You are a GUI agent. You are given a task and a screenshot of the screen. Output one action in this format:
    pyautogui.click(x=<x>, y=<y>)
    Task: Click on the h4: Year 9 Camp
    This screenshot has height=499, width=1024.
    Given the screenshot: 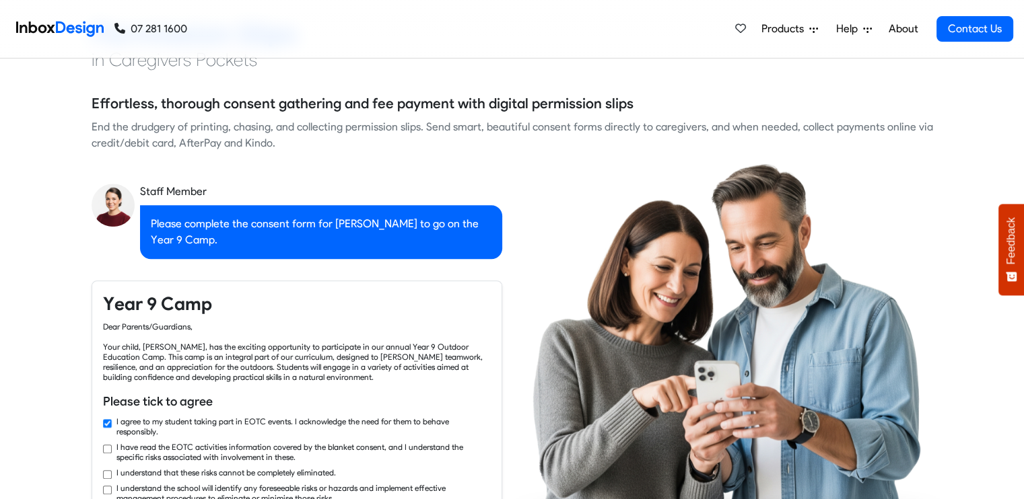 What is the action you would take?
    pyautogui.click(x=297, y=304)
    